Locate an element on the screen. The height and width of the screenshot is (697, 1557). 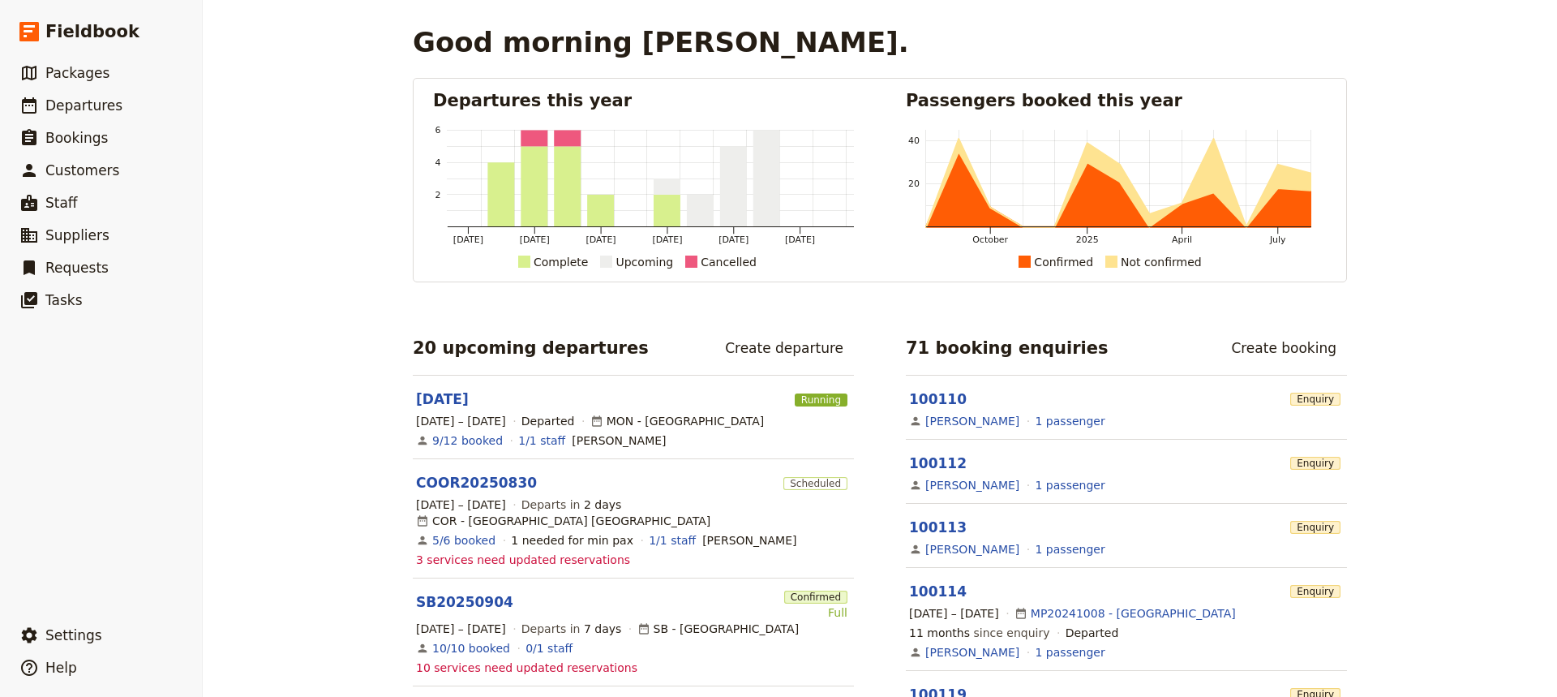
tspan: 2 is located at coordinates (438, 195).